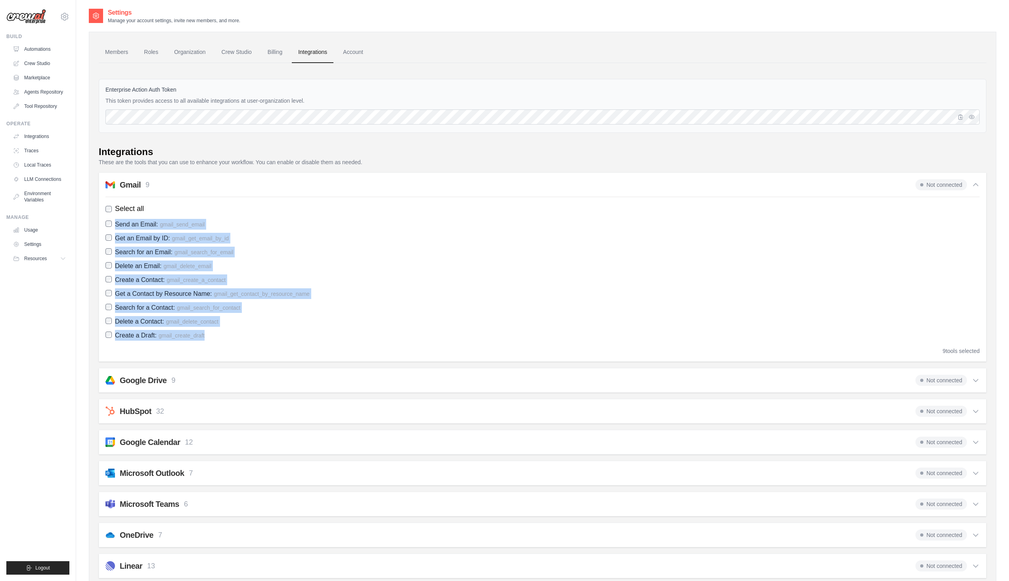  I want to click on p: These are the tools that you can use to enhance your workflow. You can enable or disable them as ..., so click(542, 162).